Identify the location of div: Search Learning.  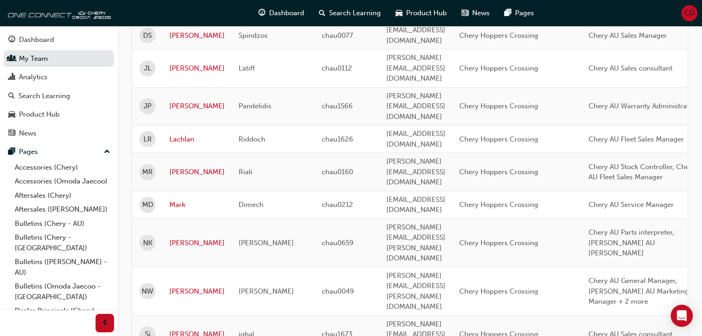
(44, 96).